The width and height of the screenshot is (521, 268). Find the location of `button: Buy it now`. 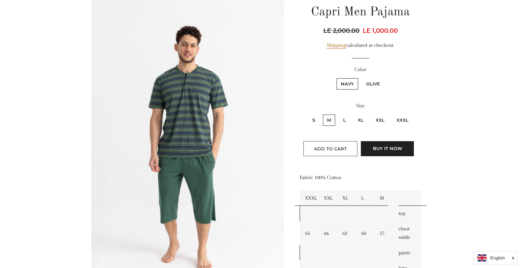

button: Buy it now is located at coordinates (387, 149).